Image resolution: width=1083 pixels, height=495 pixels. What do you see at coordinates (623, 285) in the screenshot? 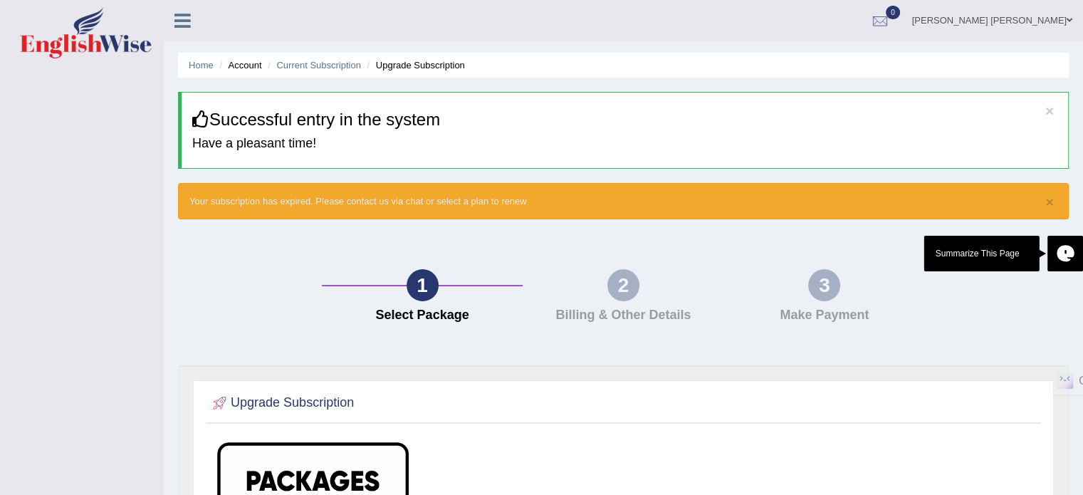
I see `div: 2` at bounding box center [623, 285].